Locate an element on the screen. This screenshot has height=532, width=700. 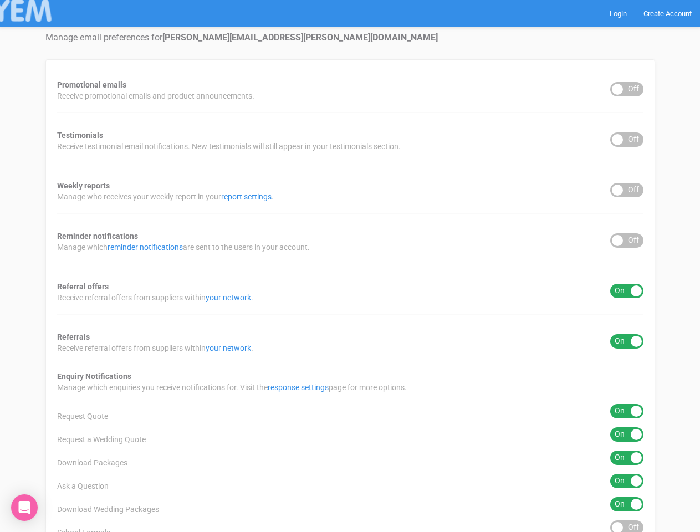
span: Manage who receives your weekly report in your . is located at coordinates (165, 197).